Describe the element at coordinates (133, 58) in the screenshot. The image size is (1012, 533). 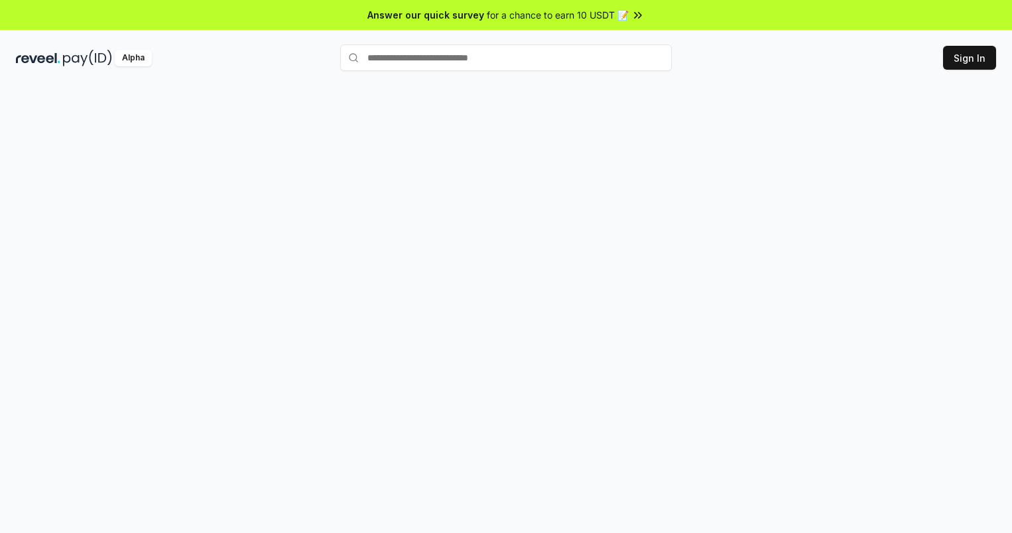
I see `div: Alpha` at that location.